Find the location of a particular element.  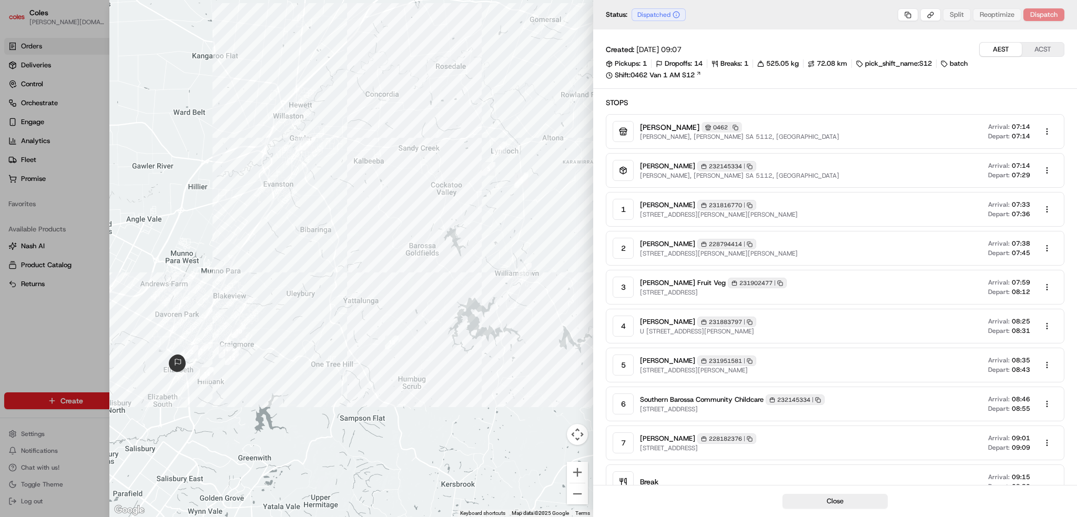

input: Got a question? Start typing here... is located at coordinates (108, 73).